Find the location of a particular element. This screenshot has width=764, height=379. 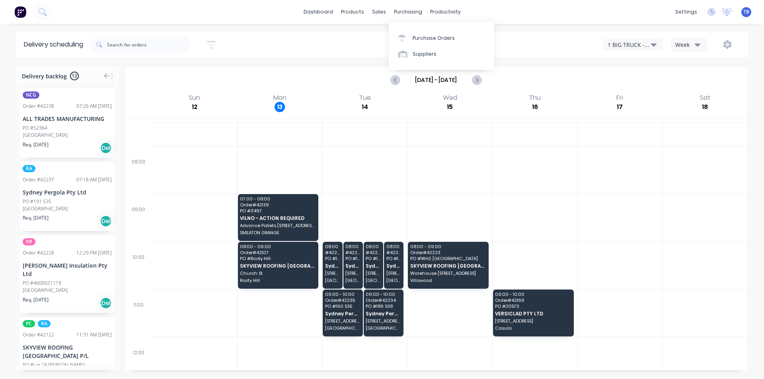

div: Thu is located at coordinates (535, 98).